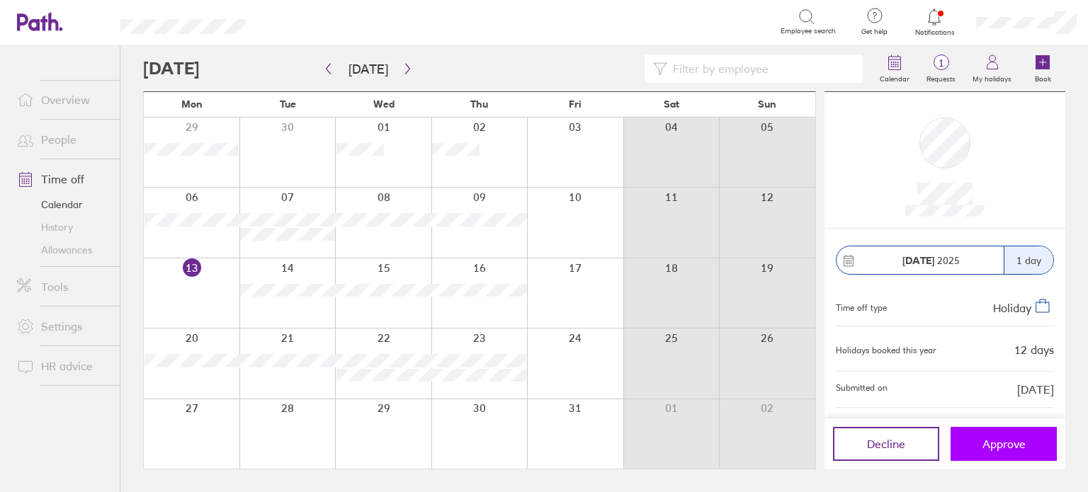 Image resolution: width=1088 pixels, height=492 pixels. What do you see at coordinates (384, 104) in the screenshot?
I see `span: Wed` at bounding box center [384, 104].